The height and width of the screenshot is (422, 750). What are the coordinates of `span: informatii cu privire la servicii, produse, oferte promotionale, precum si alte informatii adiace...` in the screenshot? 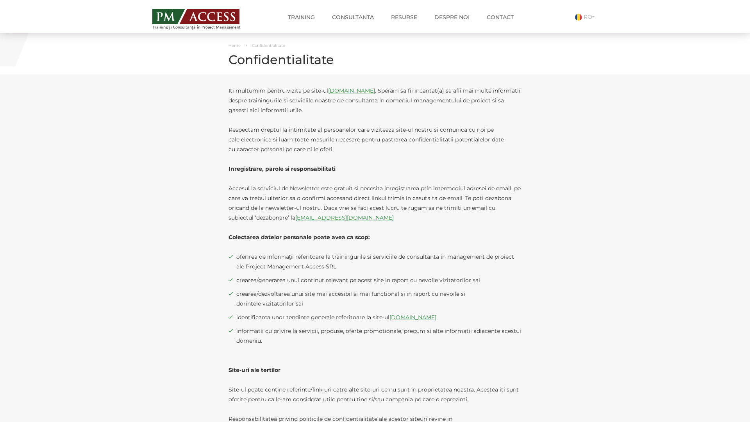 It's located at (379, 336).